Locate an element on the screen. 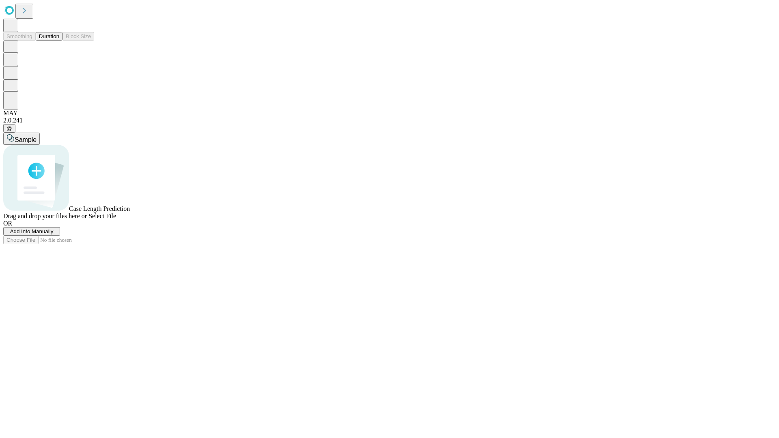 The width and height of the screenshot is (779, 438). span: OR is located at coordinates (8, 223).